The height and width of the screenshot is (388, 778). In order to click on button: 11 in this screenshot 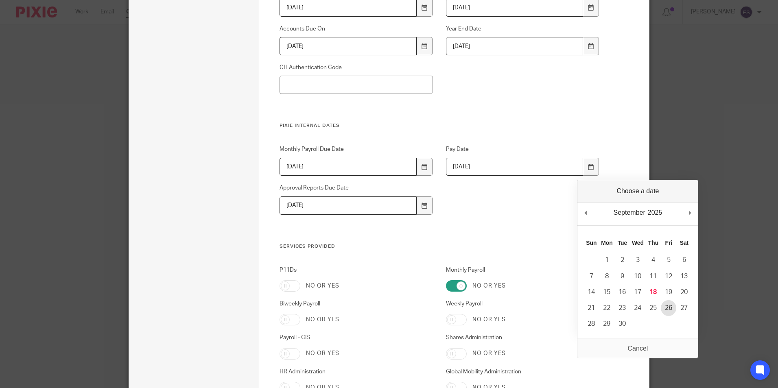, I will do `click(653, 276)`.